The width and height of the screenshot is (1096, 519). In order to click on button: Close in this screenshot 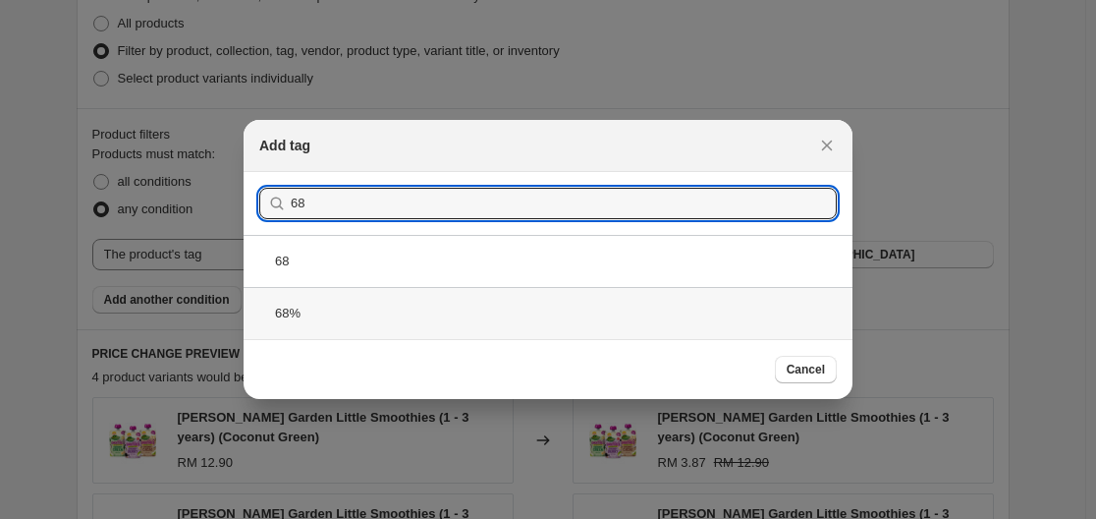, I will do `click(827, 145)`.